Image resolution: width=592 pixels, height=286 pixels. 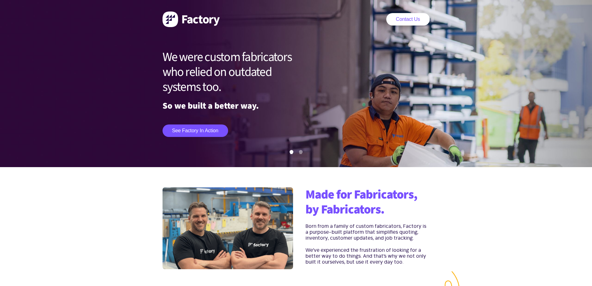 I want to click on h1: We were custom fabricators who relied on outdated systems too., so click(x=236, y=72).